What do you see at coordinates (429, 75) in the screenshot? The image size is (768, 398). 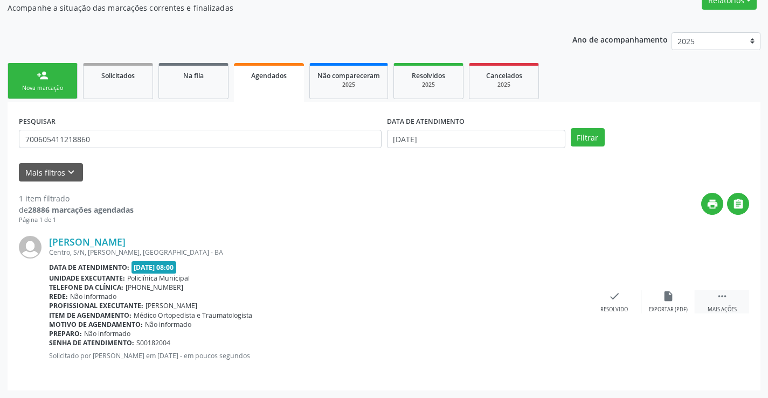 I see `span: Resolvidos` at bounding box center [429, 75].